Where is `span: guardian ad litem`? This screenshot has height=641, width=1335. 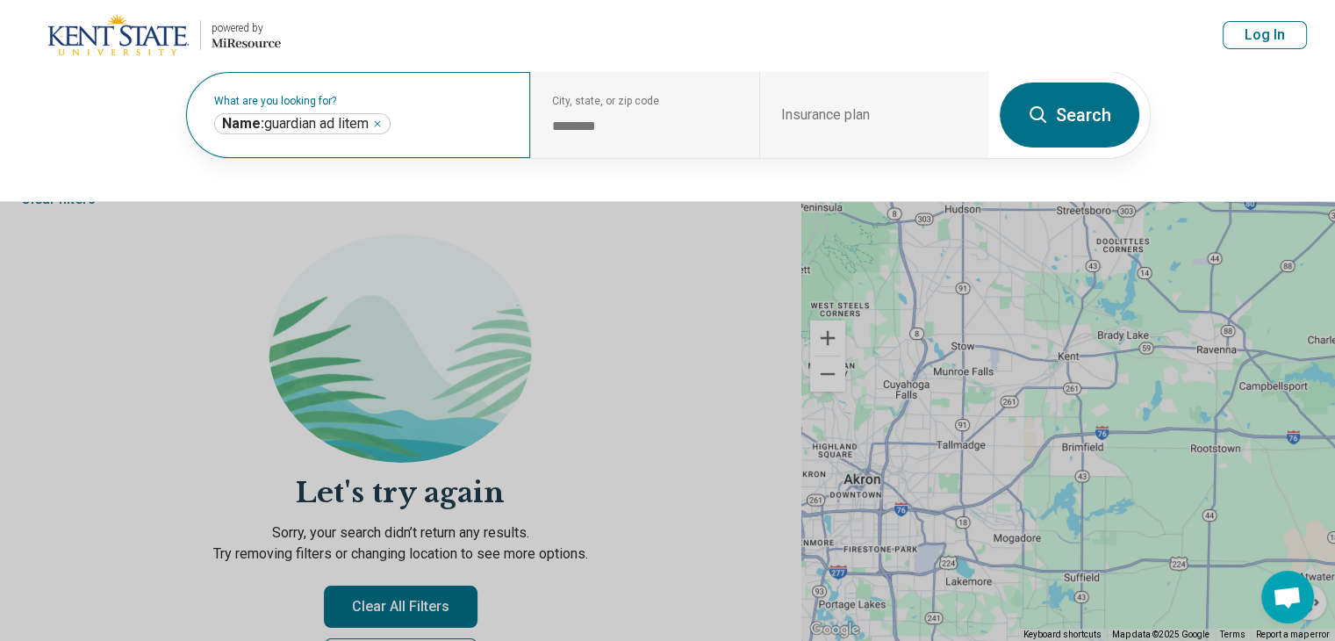 span: guardian ad litem is located at coordinates (295, 124).